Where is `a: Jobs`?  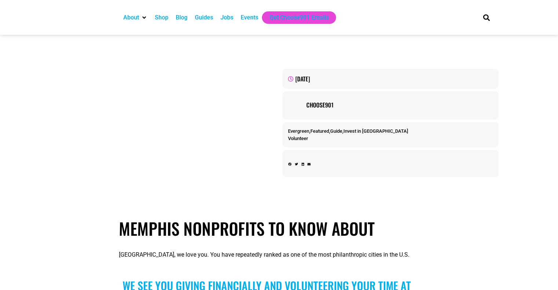
a: Jobs is located at coordinates (227, 18).